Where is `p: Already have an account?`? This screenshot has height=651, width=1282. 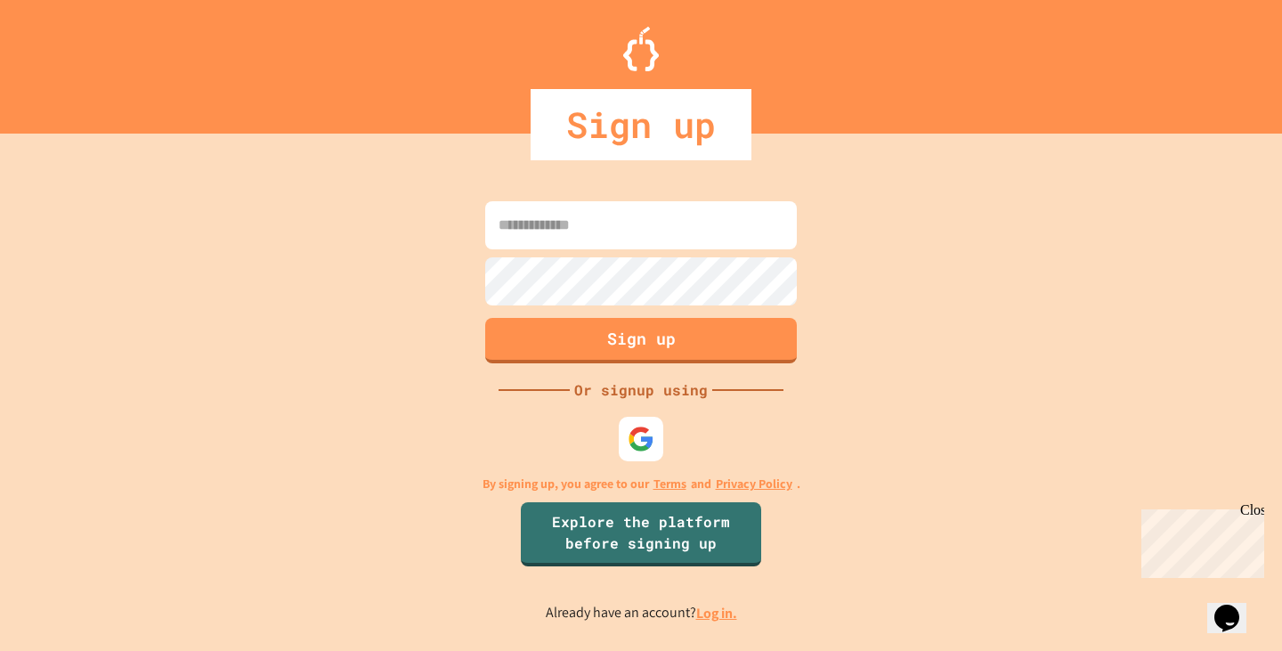
p: Already have an account? is located at coordinates (641, 613).